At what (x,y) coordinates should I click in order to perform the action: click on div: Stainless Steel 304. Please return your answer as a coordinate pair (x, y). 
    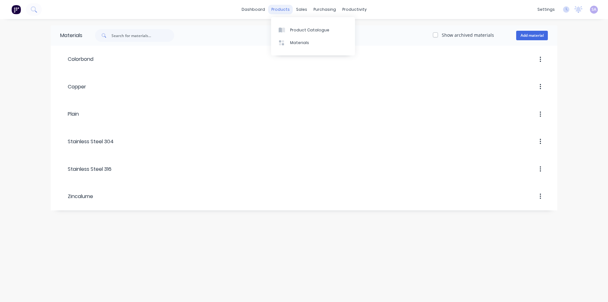
    Looking at the image, I should click on (87, 141).